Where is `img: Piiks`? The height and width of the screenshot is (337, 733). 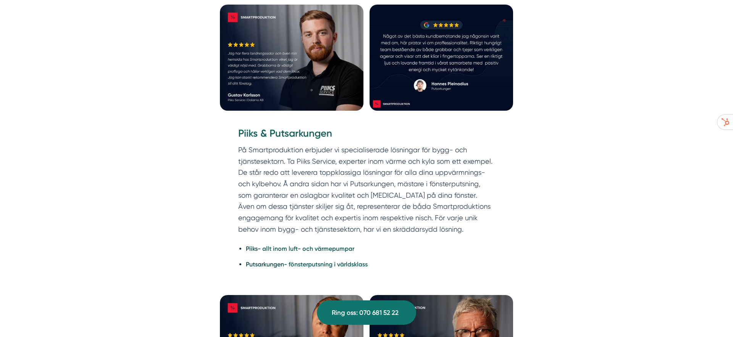
img: Piiks is located at coordinates (292, 58).